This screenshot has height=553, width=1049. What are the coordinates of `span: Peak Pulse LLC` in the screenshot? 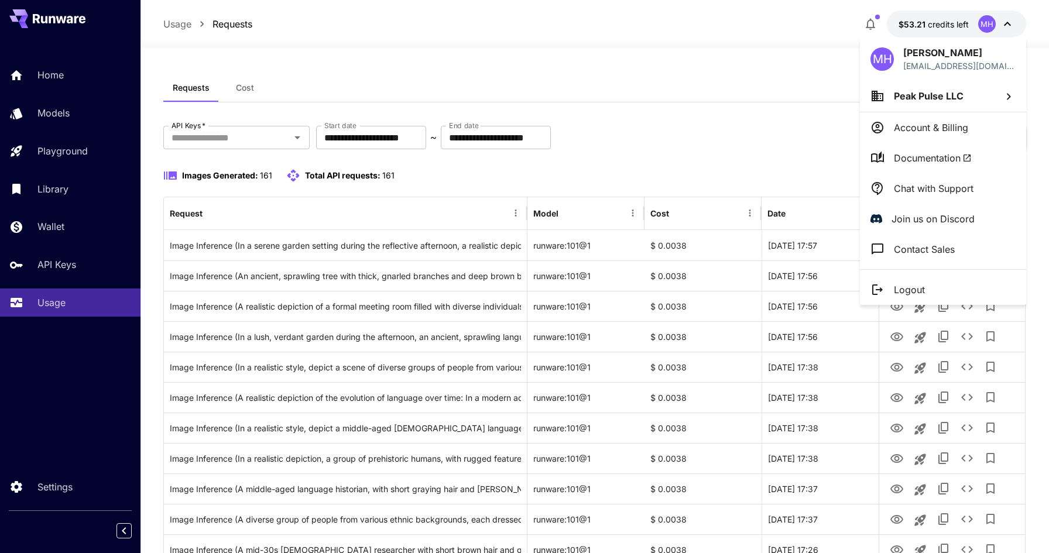 It's located at (929, 96).